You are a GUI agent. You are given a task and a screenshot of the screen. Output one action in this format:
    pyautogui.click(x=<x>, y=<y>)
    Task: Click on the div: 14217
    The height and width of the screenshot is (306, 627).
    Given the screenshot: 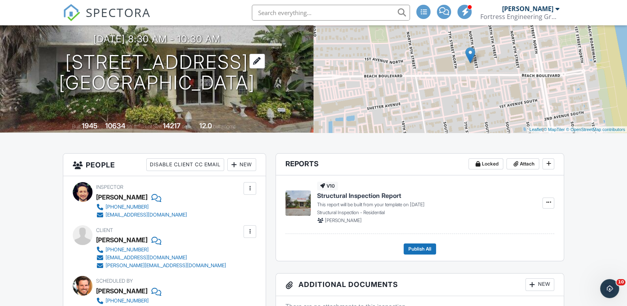 What is the action you would take?
    pyautogui.click(x=172, y=125)
    